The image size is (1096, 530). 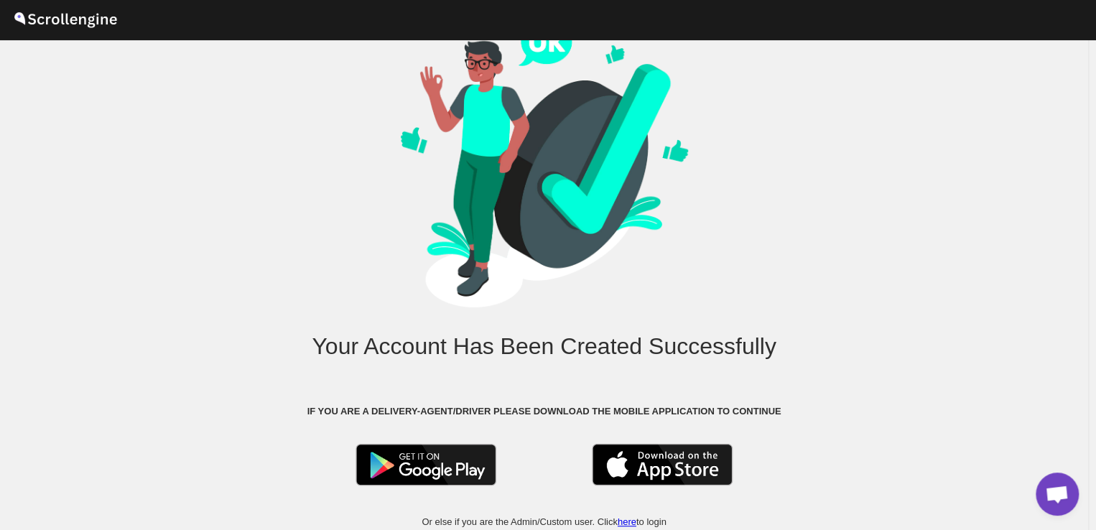 What do you see at coordinates (545, 510) in the screenshot?
I see `p: Or else if you are the Admin/Custom user. Click to login` at bounding box center [545, 510].